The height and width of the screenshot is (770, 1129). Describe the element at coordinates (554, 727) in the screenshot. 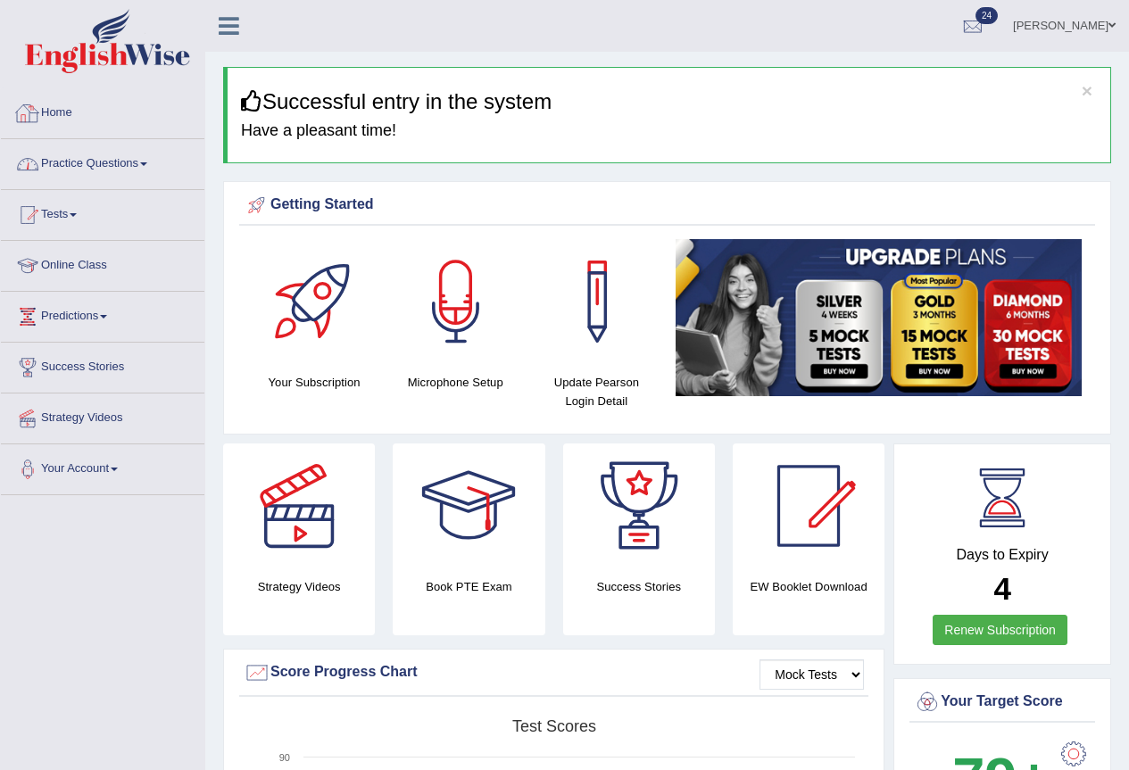

I see `tspan: Test scores` at that location.